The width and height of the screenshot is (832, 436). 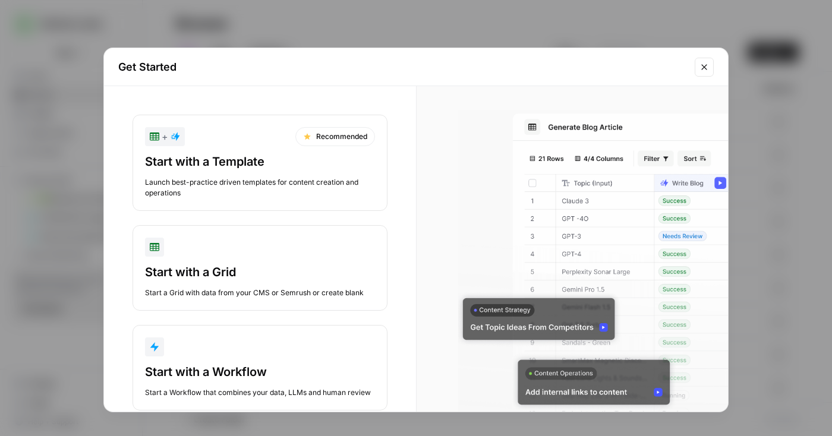 What do you see at coordinates (335, 137) in the screenshot?
I see `div: Recommended` at bounding box center [335, 137].